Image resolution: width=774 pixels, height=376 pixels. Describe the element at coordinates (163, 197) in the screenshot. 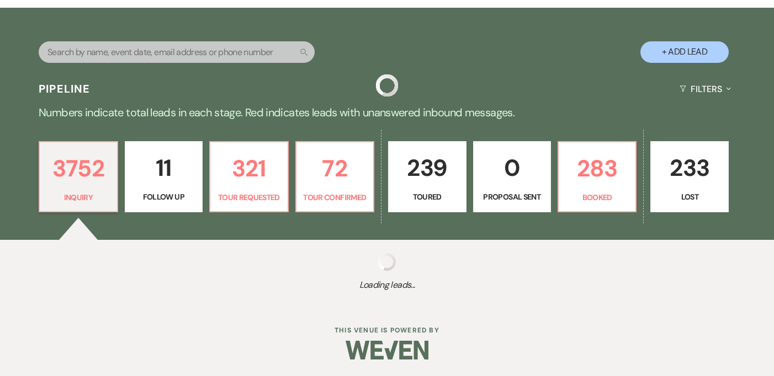

I see `p: Follow Up` at that location.